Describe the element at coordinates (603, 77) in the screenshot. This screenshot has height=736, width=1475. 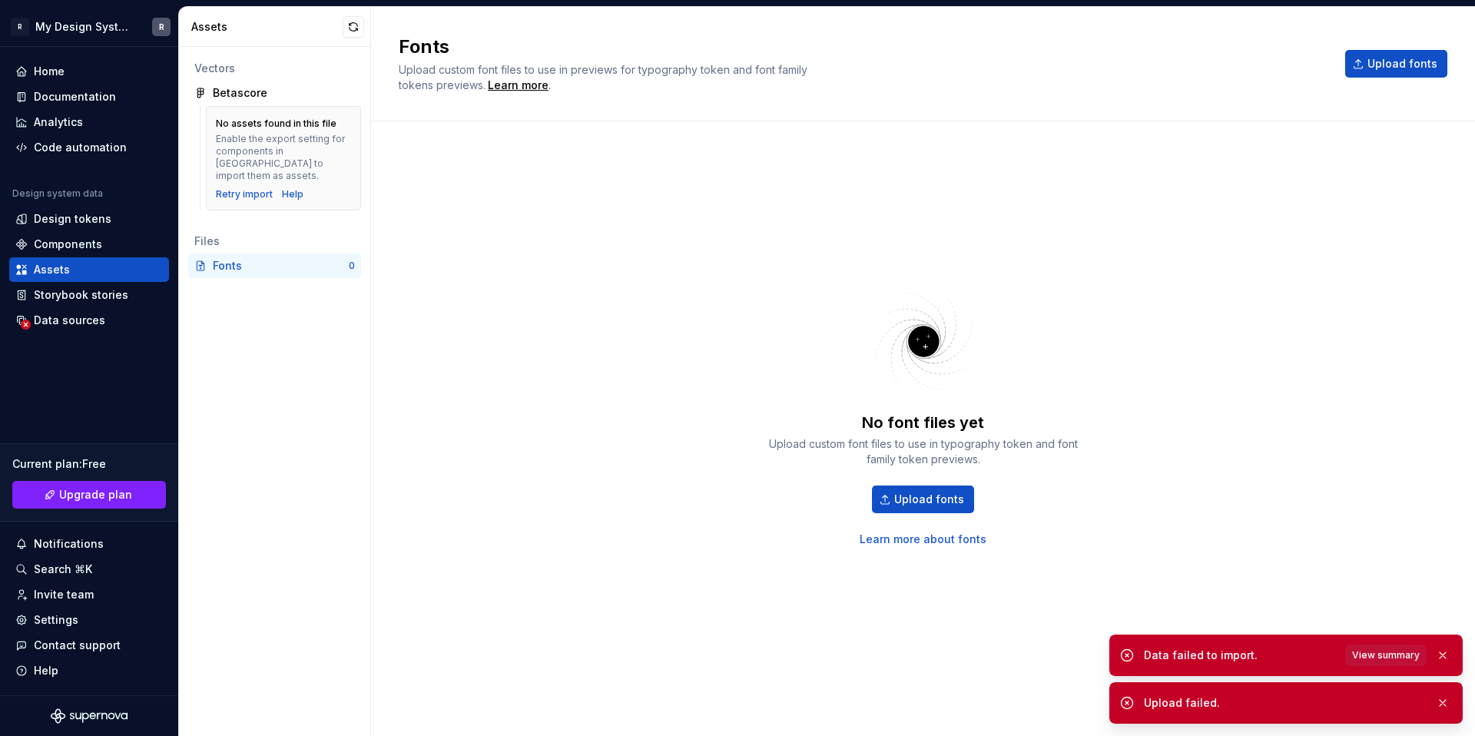
I see `span: Upload custom font files to use in previews for typography token and font family tokens previews.` at that location.